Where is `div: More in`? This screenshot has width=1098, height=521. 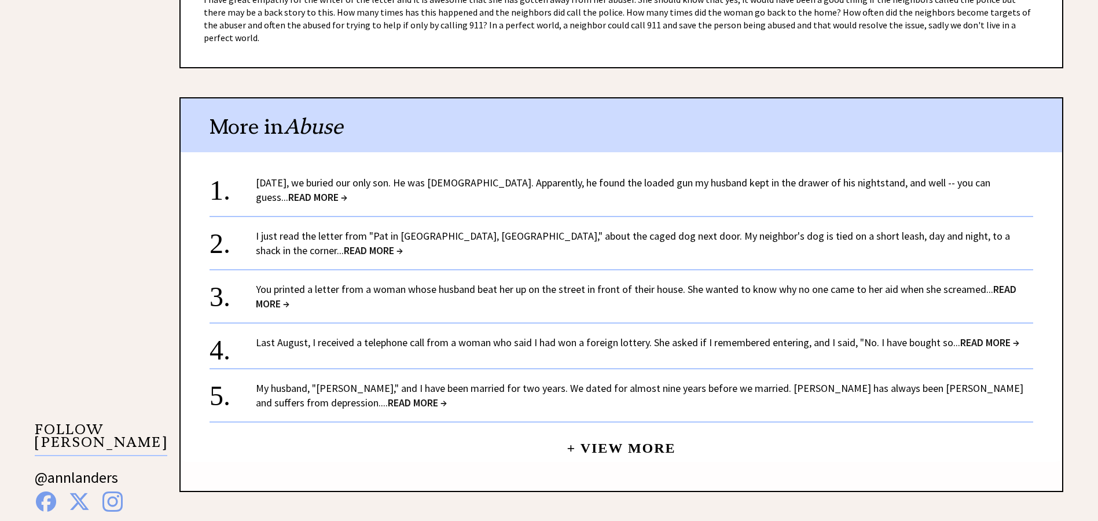
div: More in is located at coordinates (621, 125).